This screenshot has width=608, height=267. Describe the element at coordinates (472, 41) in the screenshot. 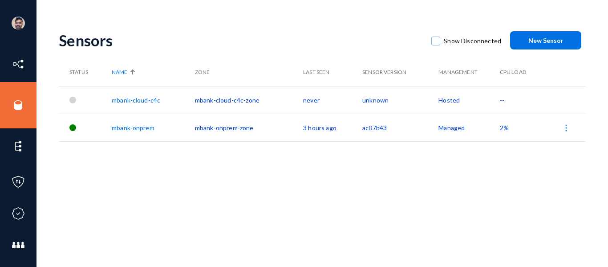

I see `span: Show Disconnected` at that location.